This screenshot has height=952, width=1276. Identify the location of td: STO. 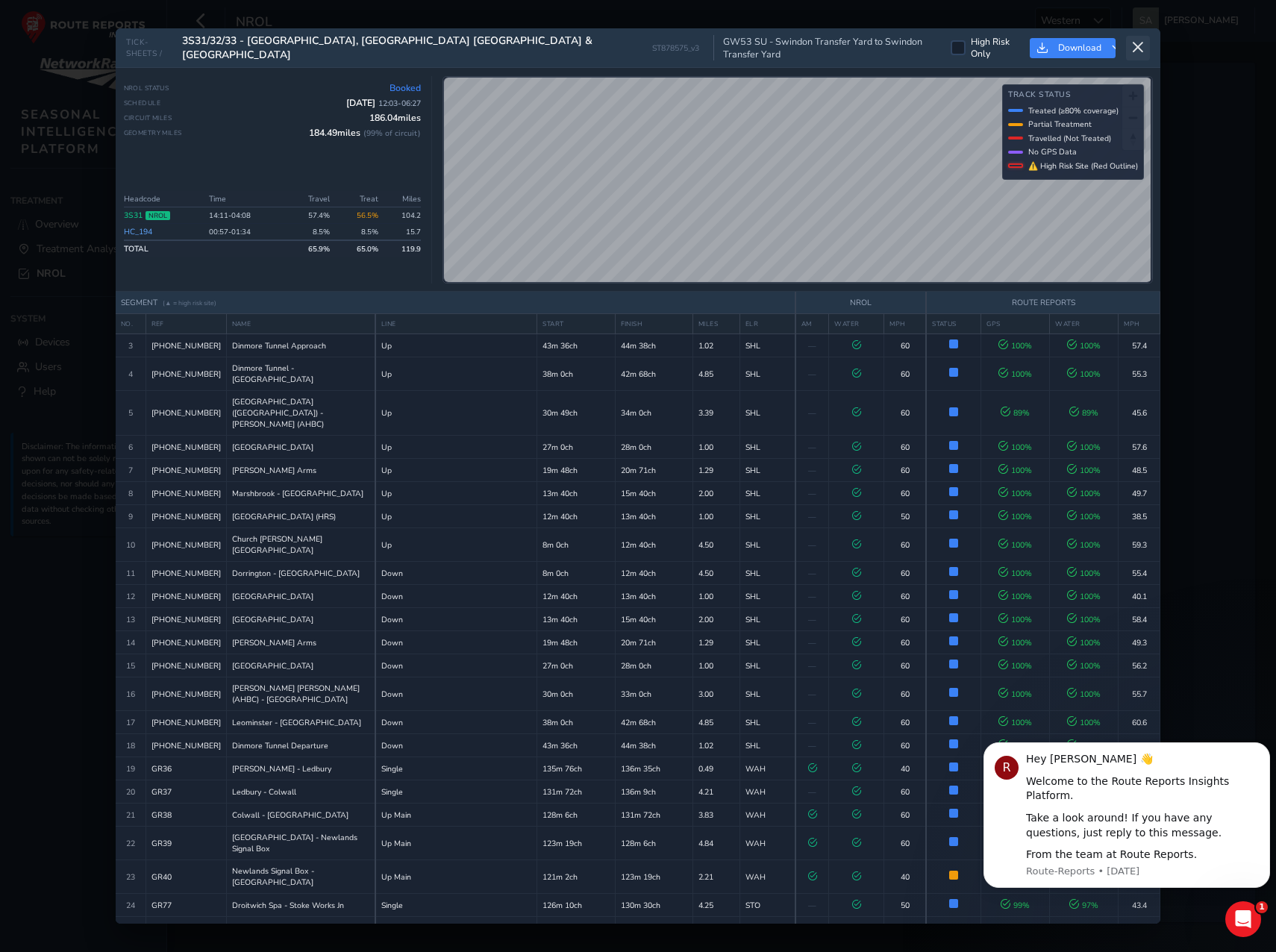
(767, 905).